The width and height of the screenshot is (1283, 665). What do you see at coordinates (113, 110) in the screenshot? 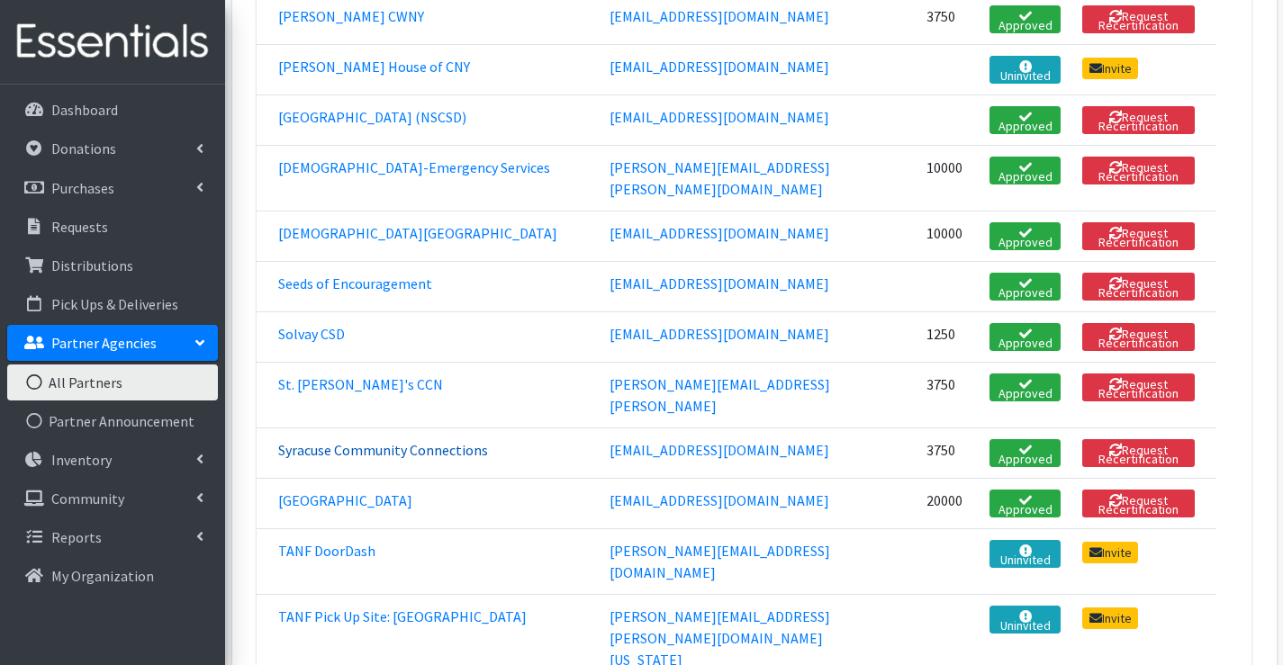
I see `a: Dashboard` at bounding box center [113, 110].